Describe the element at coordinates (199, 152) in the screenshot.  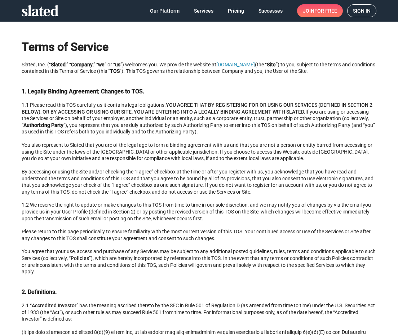
I see `p: You also represent to Slated that you are of the legal age to form a binding agreement with us an...` at that location.